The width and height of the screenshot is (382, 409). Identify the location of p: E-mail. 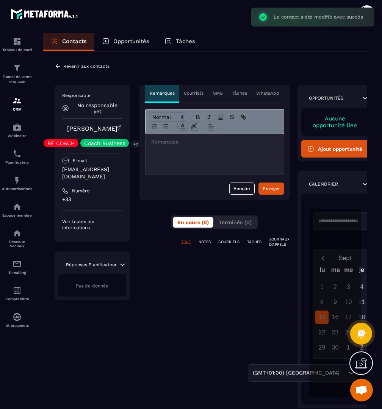
(80, 161).